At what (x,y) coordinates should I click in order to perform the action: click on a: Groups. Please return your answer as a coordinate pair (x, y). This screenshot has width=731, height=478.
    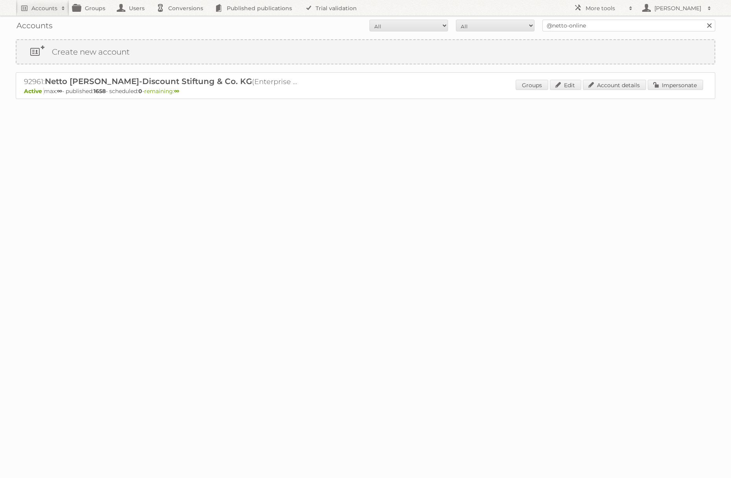
    Looking at the image, I should click on (532, 85).